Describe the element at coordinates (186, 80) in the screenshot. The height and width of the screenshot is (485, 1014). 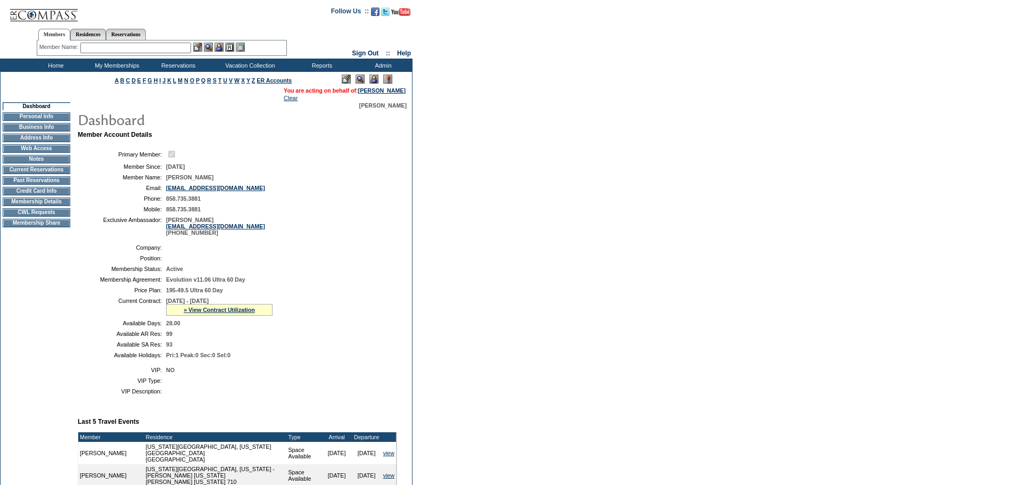
I see `a: N` at that location.